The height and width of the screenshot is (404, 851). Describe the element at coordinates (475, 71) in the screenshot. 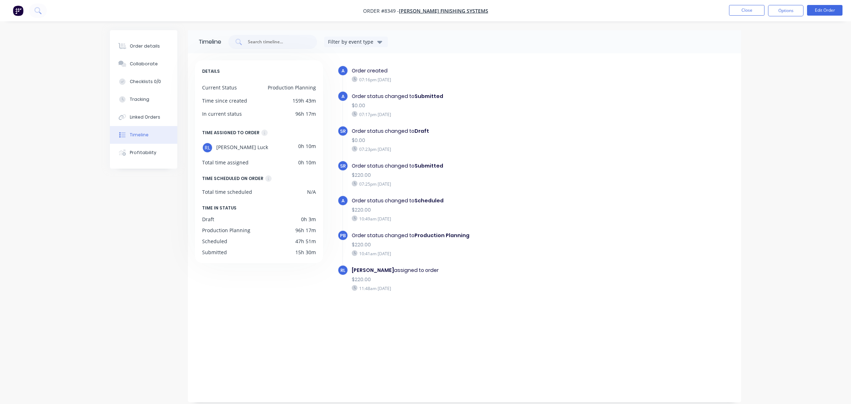

I see `div: Order created` at that location.